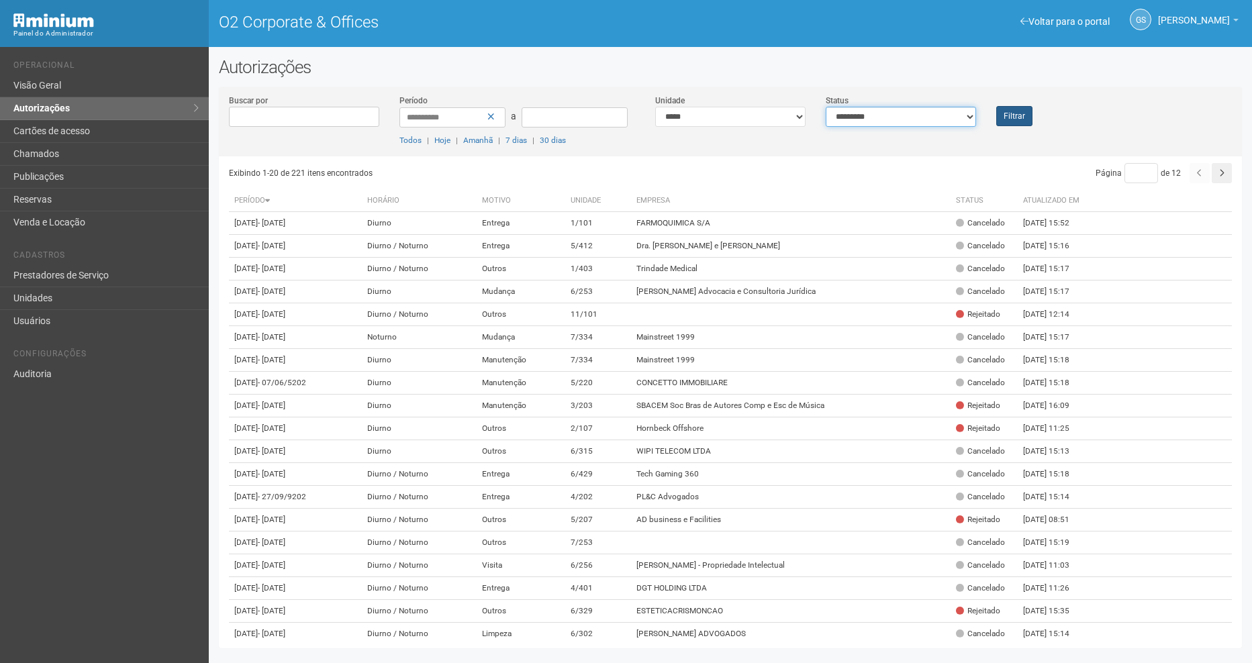 The height and width of the screenshot is (663, 1252). I want to click on td: ESTETICACRISMONCAO, so click(791, 611).